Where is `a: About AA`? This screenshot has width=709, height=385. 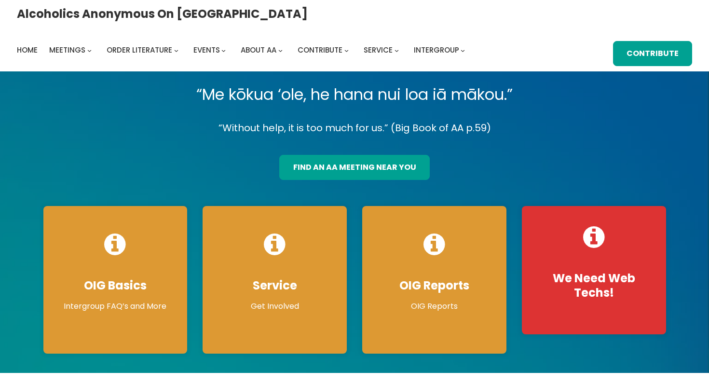
a: About AA is located at coordinates (258, 50).